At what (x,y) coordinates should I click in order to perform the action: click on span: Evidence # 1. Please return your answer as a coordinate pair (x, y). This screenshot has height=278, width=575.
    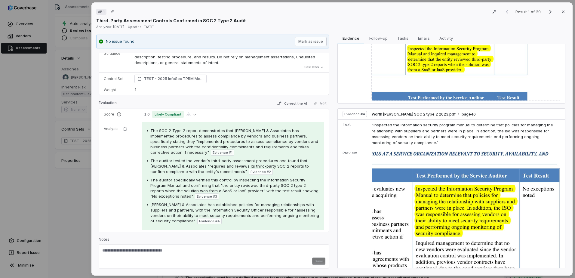
    Looking at the image, I should click on (222, 152).